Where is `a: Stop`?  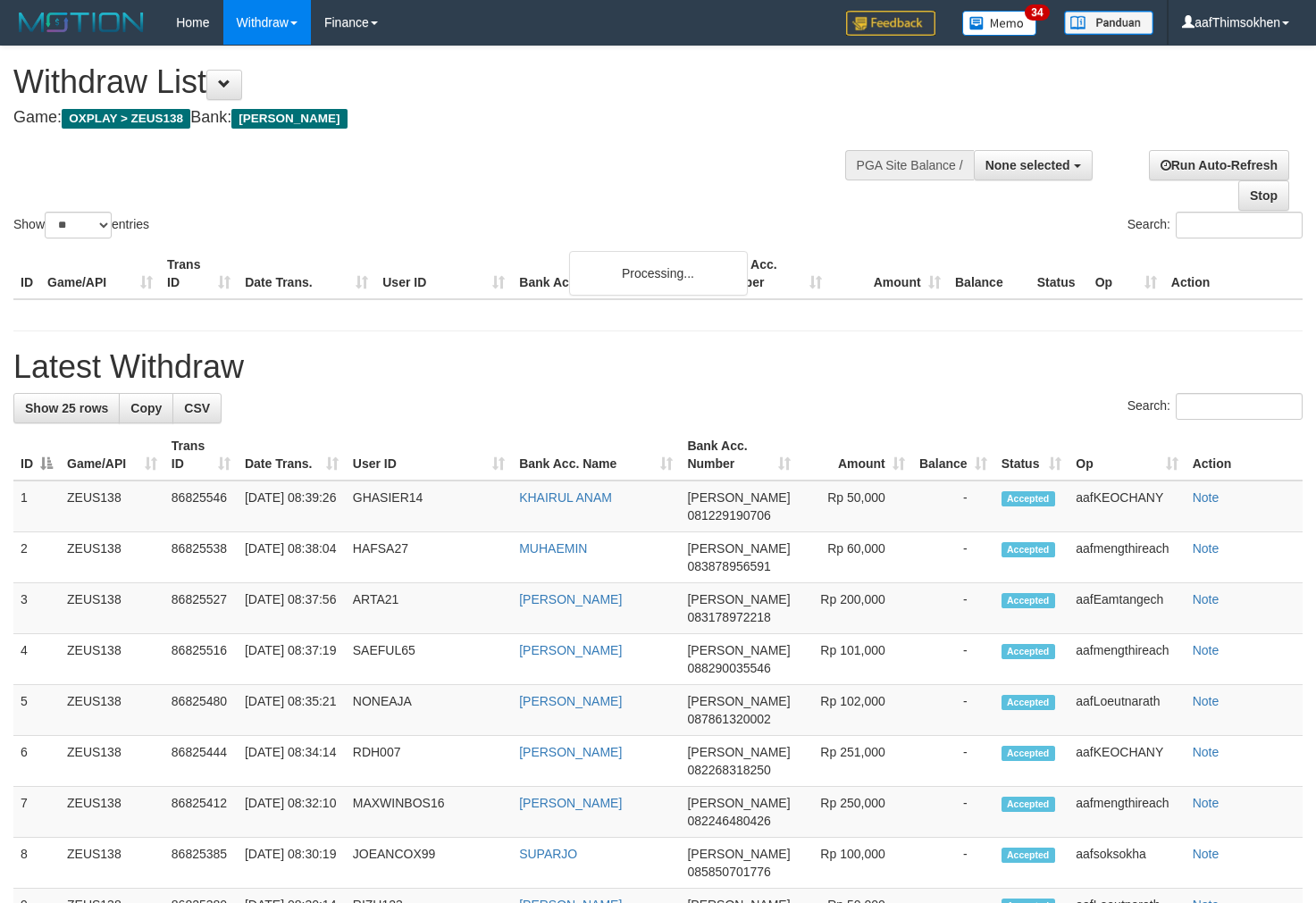 a: Stop is located at coordinates (1264, 195).